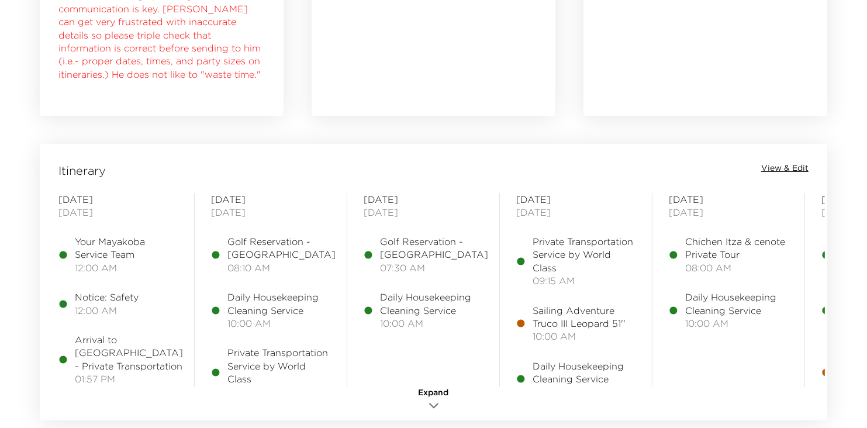 The width and height of the screenshot is (867, 428). I want to click on span: Sailing Adventure Truco III Leopard 51'', so click(584, 317).